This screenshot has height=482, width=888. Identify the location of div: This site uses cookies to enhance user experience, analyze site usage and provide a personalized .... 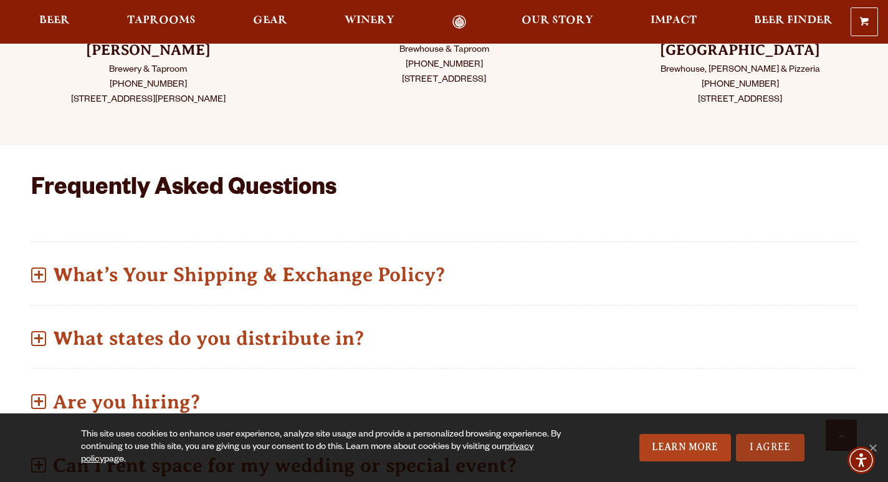
(328, 447).